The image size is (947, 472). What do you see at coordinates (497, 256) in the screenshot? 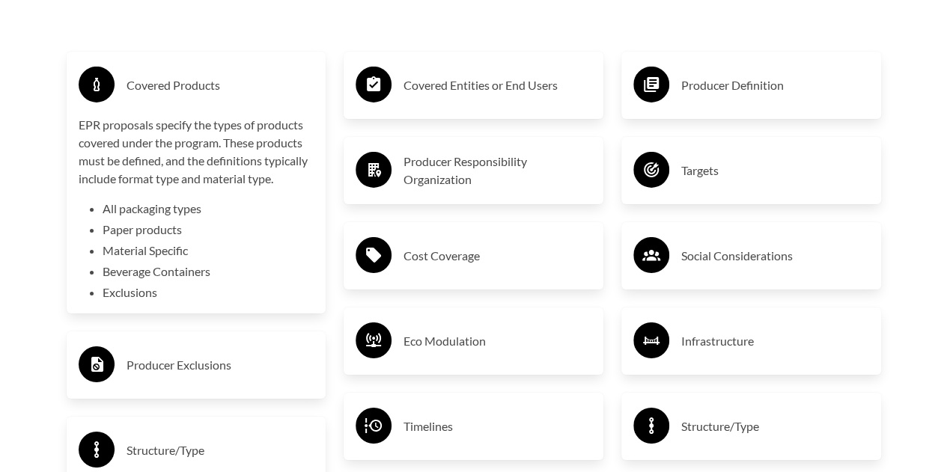
I see `h3: Cost Coverage` at bounding box center [497, 256].